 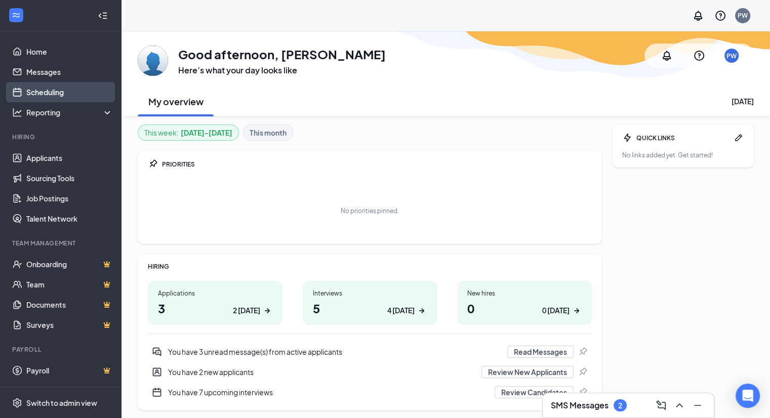 What do you see at coordinates (103, 16) in the screenshot?
I see `svg: Collapse` at bounding box center [103, 16].